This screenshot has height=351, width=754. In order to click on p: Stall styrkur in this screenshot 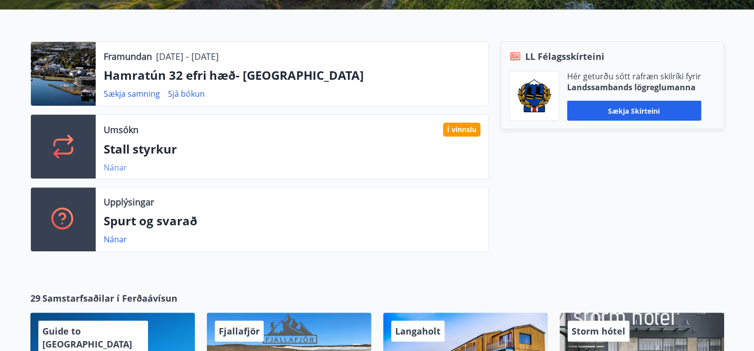, I will do `click(292, 149)`.